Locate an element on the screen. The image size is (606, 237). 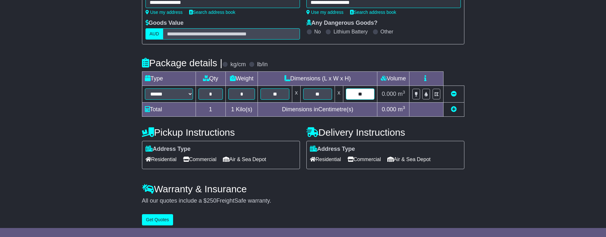
button: Get Quotes is located at coordinates (158, 219).